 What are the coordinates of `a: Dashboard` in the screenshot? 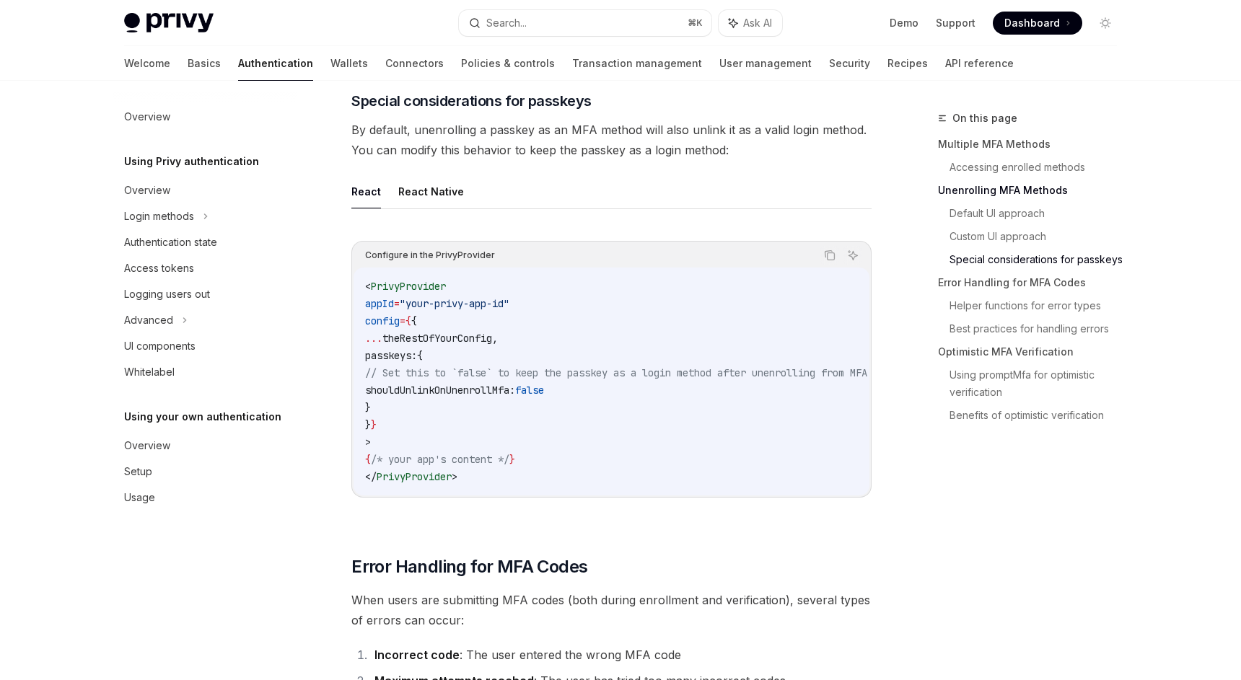 It's located at (1037, 23).